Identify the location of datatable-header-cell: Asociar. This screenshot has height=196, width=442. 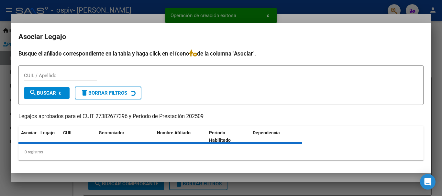
(28, 137).